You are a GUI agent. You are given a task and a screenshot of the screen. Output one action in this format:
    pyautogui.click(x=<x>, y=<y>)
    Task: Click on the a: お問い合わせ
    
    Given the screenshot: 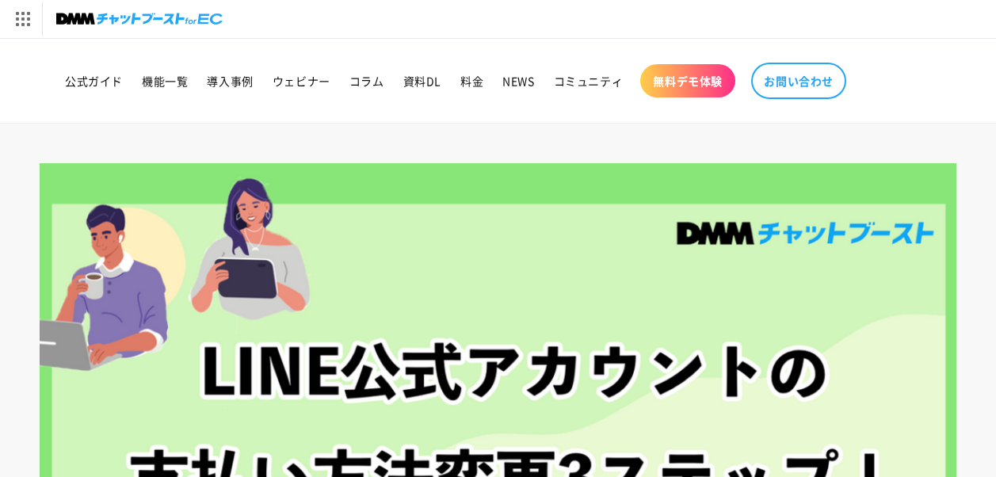 What is the action you would take?
    pyautogui.click(x=799, y=81)
    